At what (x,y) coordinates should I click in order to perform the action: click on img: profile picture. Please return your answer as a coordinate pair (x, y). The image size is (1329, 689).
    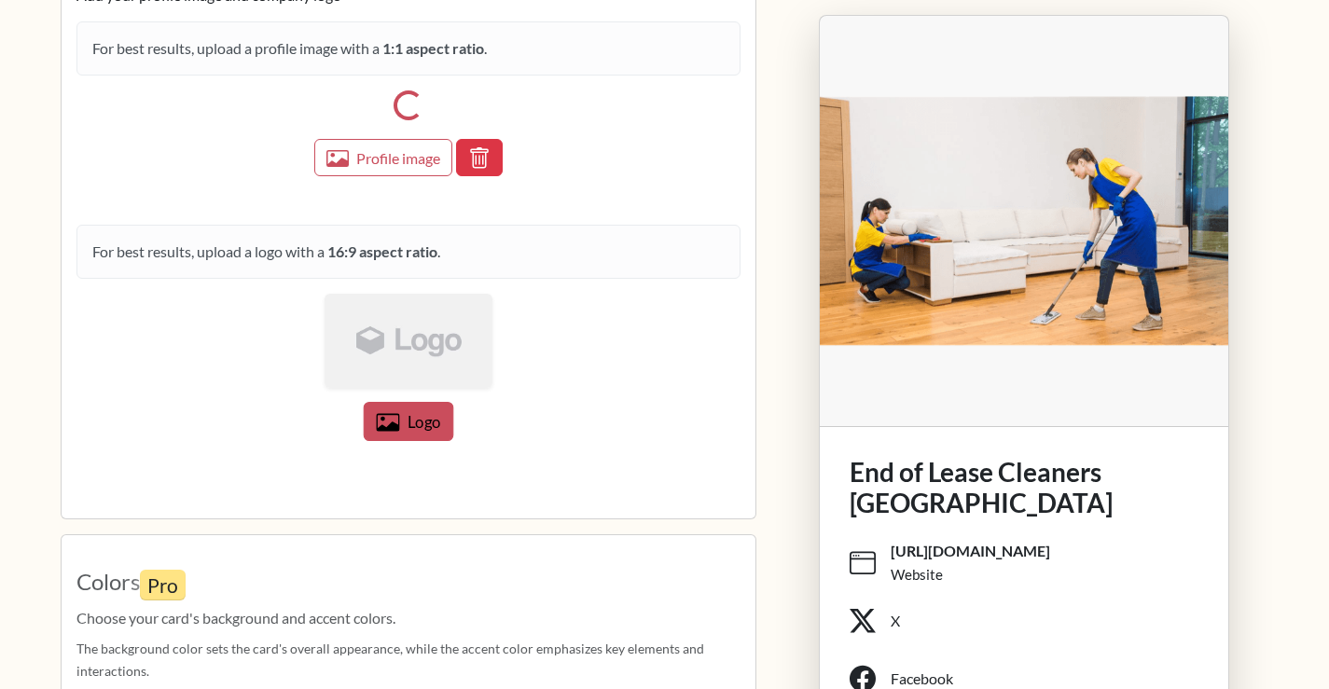
    Looking at the image, I should click on (1024, 221).